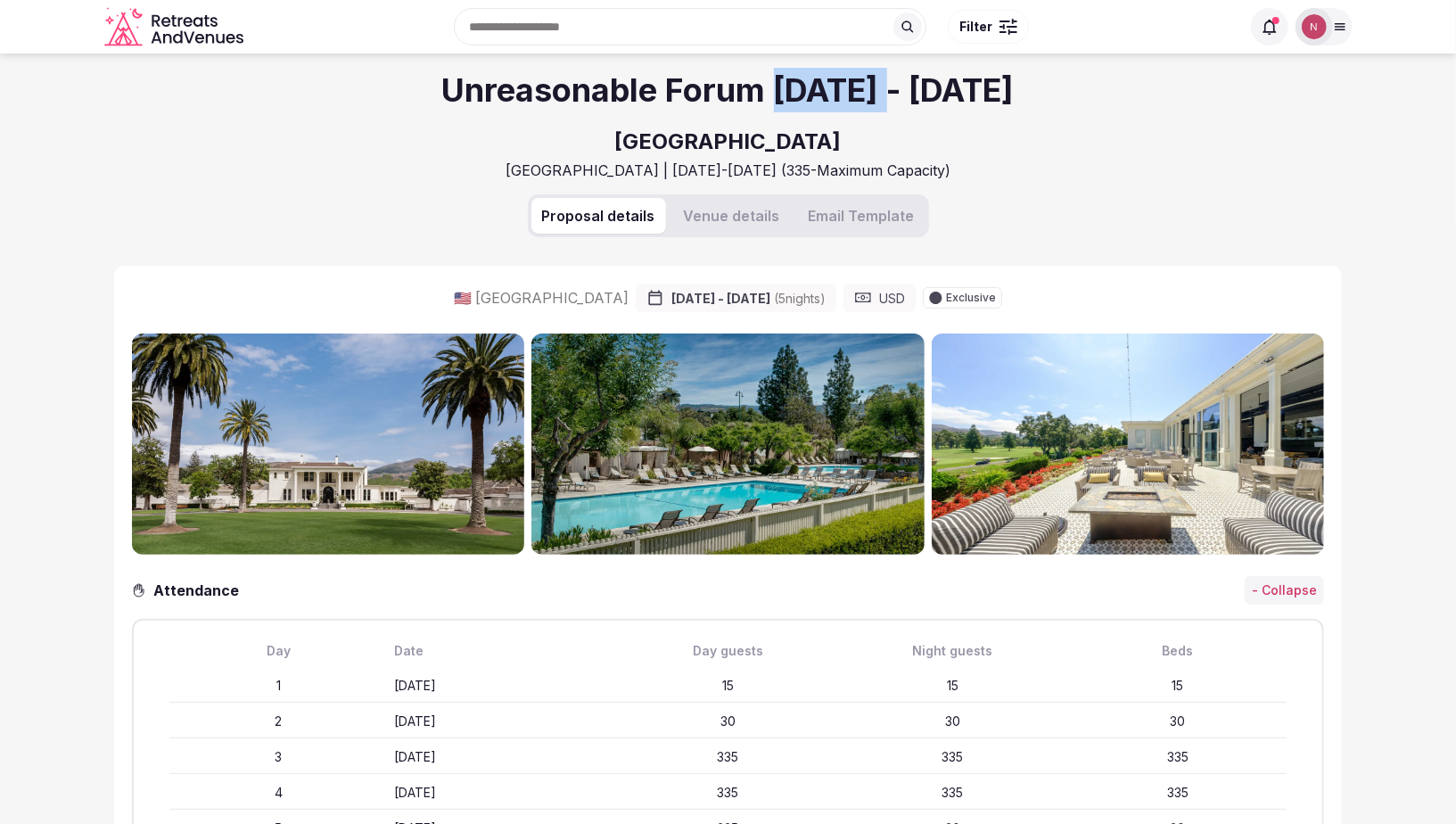 The width and height of the screenshot is (1456, 824). Describe the element at coordinates (732, 216) in the screenshot. I see `button: Venue details` at that location.